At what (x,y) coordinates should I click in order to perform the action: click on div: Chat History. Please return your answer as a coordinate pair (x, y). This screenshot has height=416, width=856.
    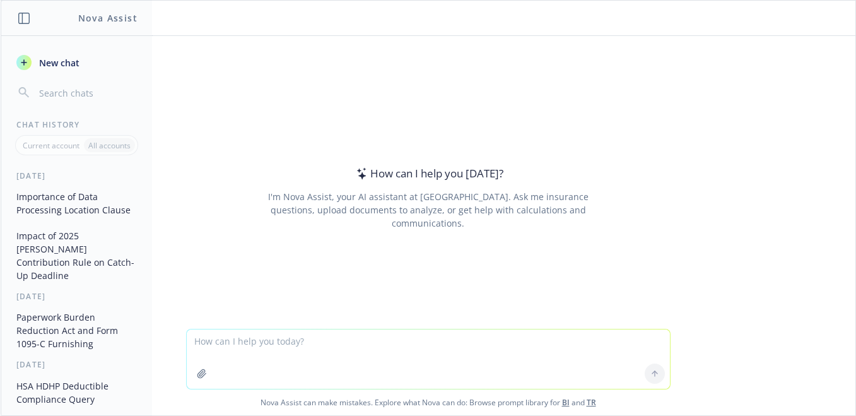
    Looking at the image, I should click on (76, 124).